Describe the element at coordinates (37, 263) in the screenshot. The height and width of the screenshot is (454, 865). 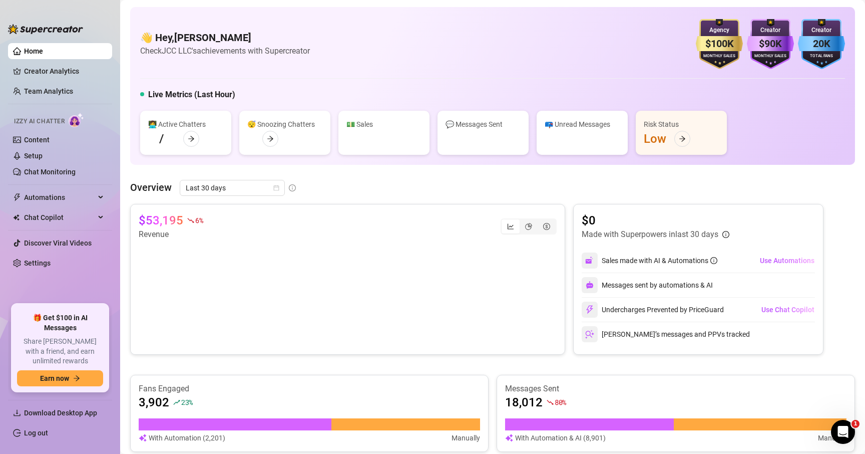
I see `a: Settings` at that location.